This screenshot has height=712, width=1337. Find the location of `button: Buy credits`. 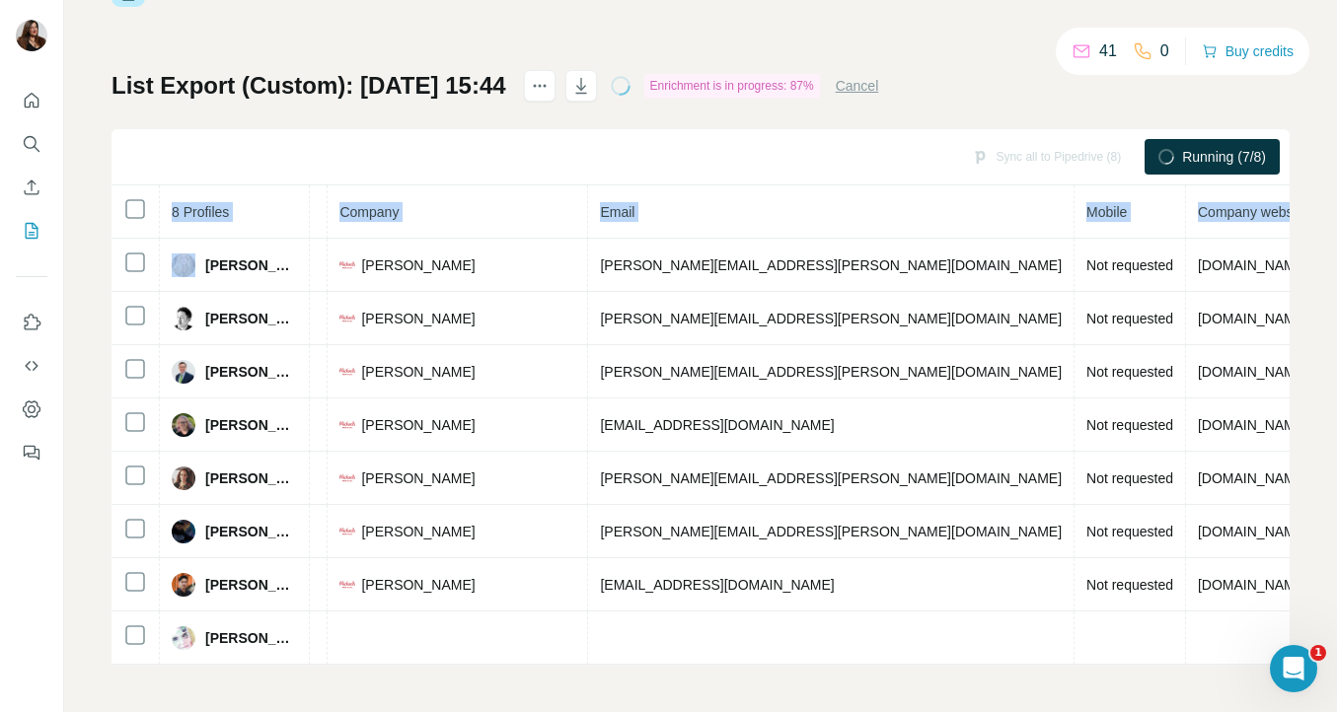

button: Buy credits is located at coordinates (1247, 51).